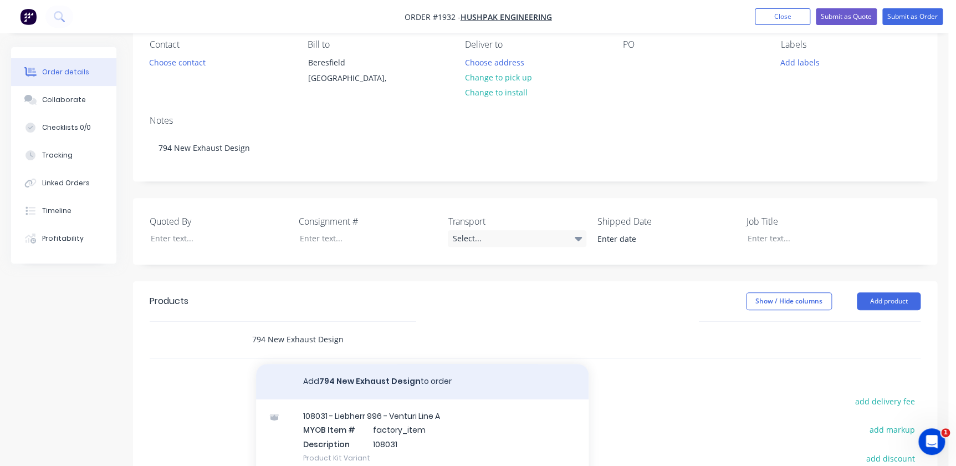  I want to click on img: Factory, so click(28, 17).